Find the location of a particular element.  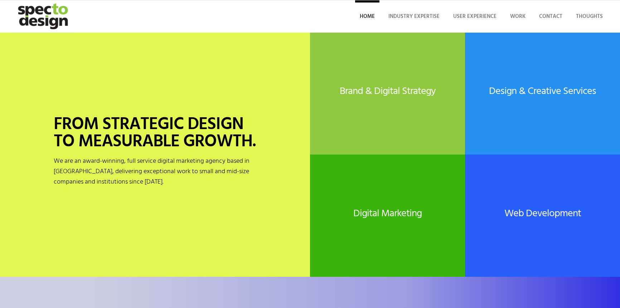

a: specto-logo-2020 is located at coordinates (44, 16).